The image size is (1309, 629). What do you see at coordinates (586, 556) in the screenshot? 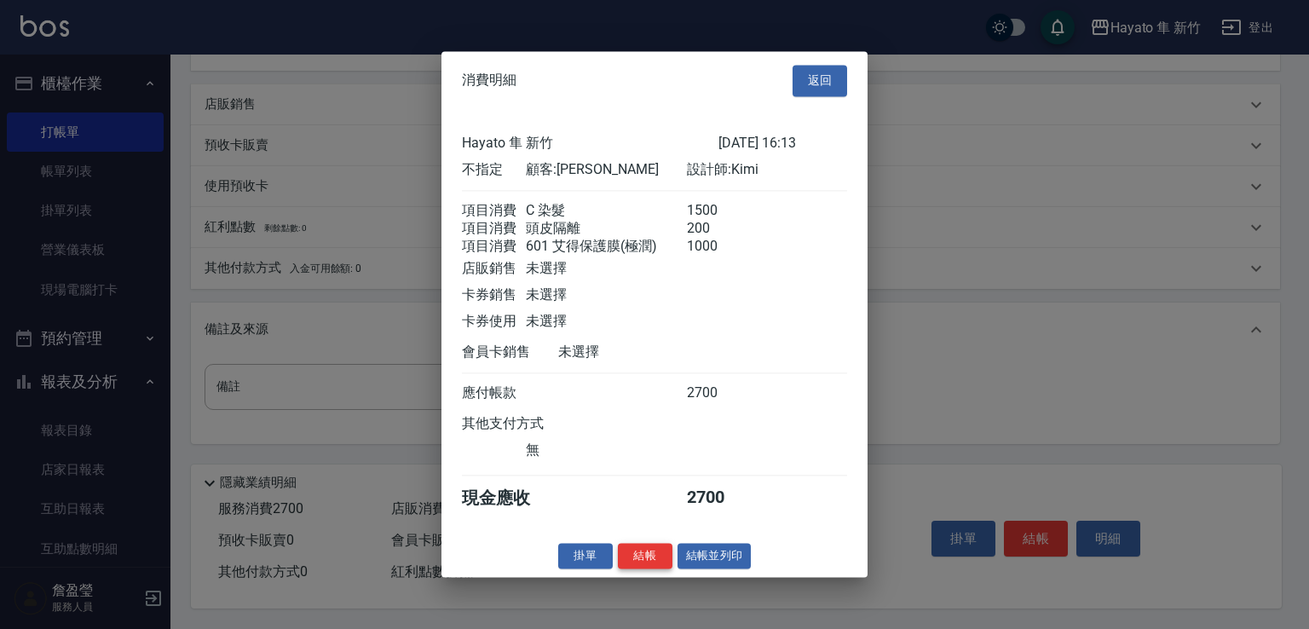
I see `button: 掛單` at bounding box center [586, 556].